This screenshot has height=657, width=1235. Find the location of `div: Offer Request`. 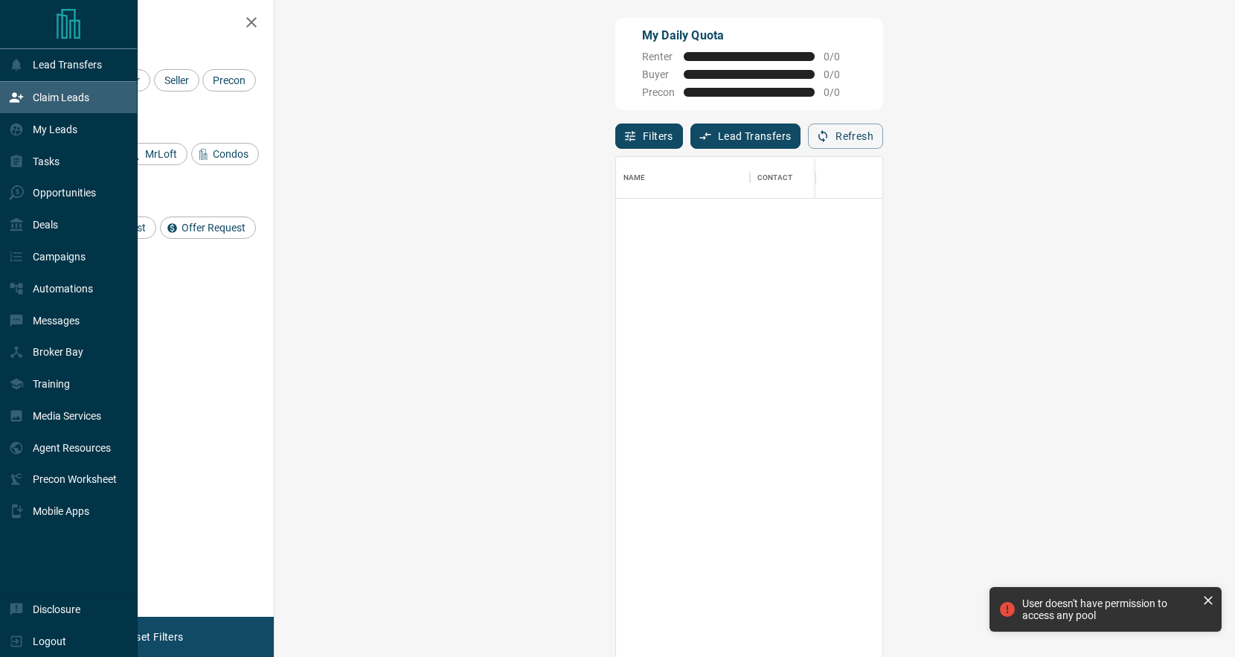

div: Offer Request is located at coordinates (207, 228).